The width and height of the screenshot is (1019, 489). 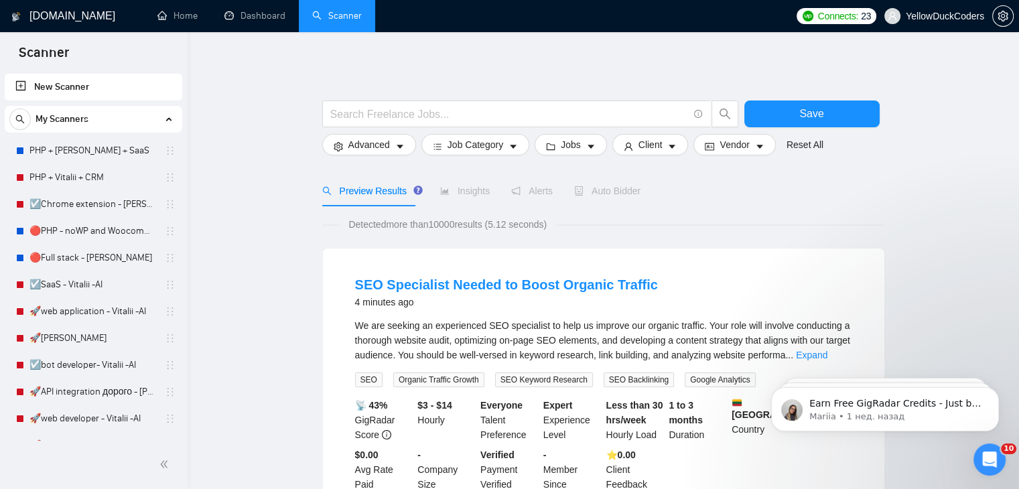 What do you see at coordinates (93, 312) in the screenshot?
I see `a: 🚀web application - Vitalii -AI` at bounding box center [93, 312].